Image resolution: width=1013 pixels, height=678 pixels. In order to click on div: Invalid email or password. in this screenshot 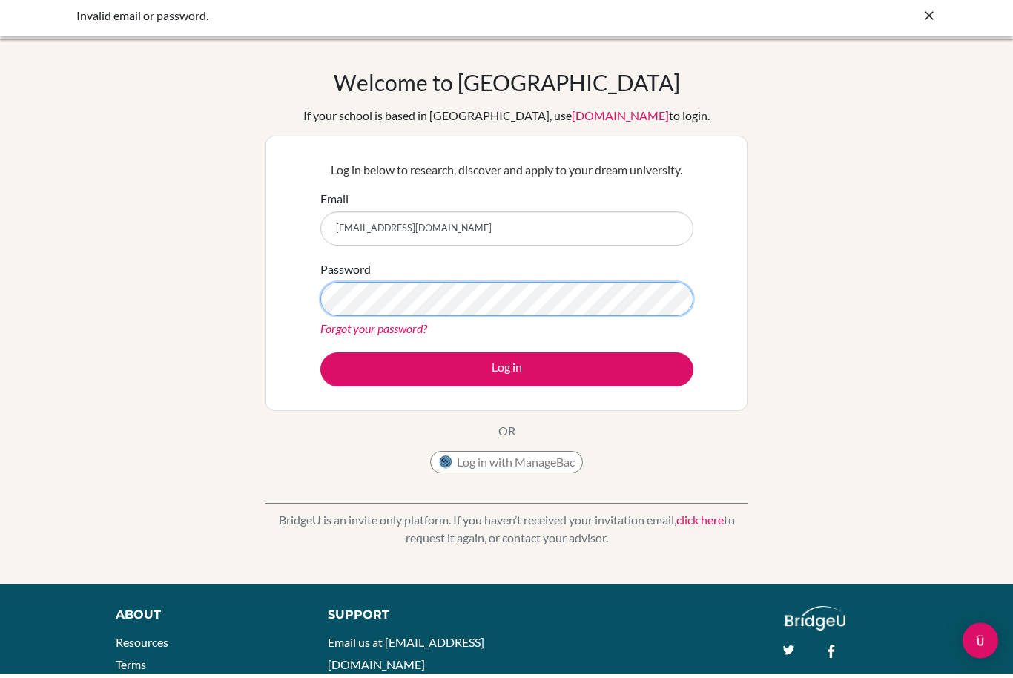, I will do `click(395, 21)`.